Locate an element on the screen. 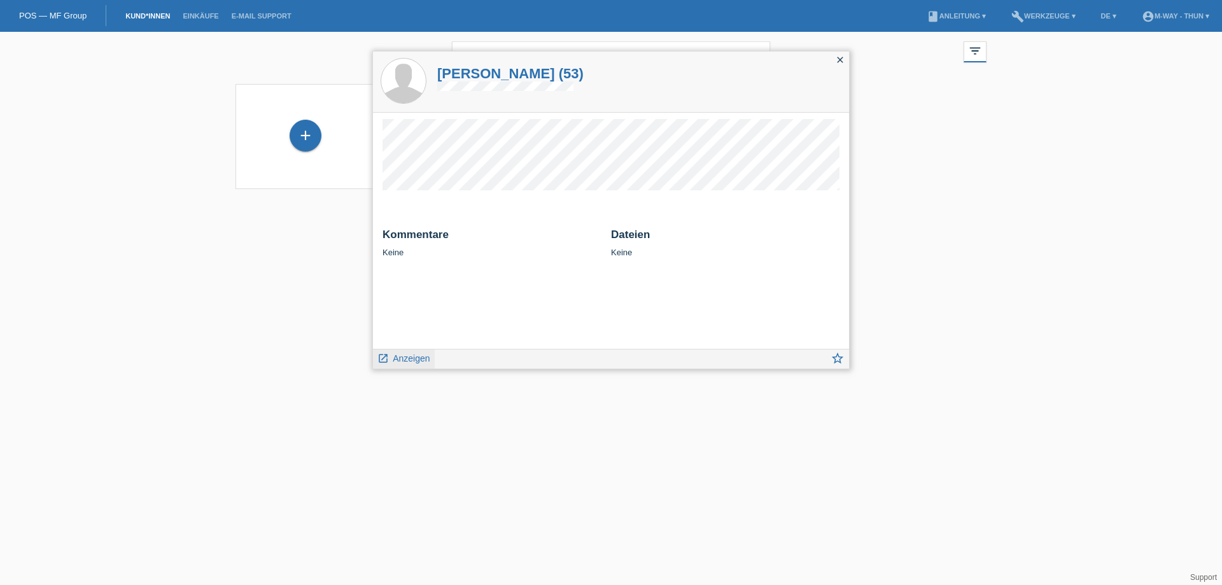 The width and height of the screenshot is (1222, 585). div: Kund*in hinzufügen is located at coordinates (305, 136).